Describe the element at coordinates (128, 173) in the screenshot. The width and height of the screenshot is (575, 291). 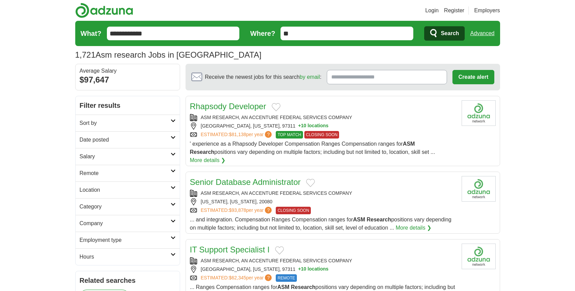
I see `a: Remote` at that location.